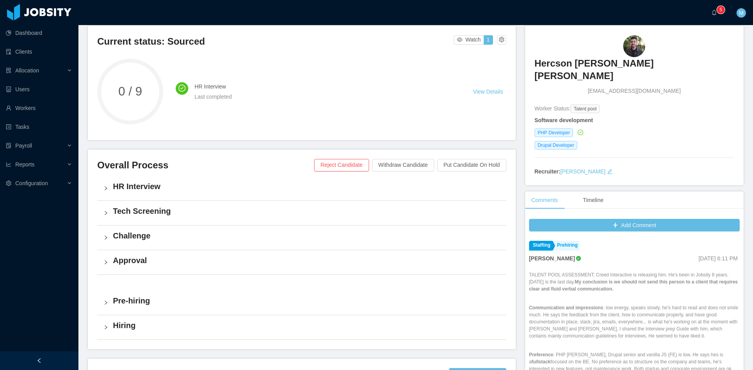 Image resolution: width=753 pixels, height=370 pixels. Describe the element at coordinates (472, 165) in the screenshot. I see `button: Put Candidate On Hold` at that location.